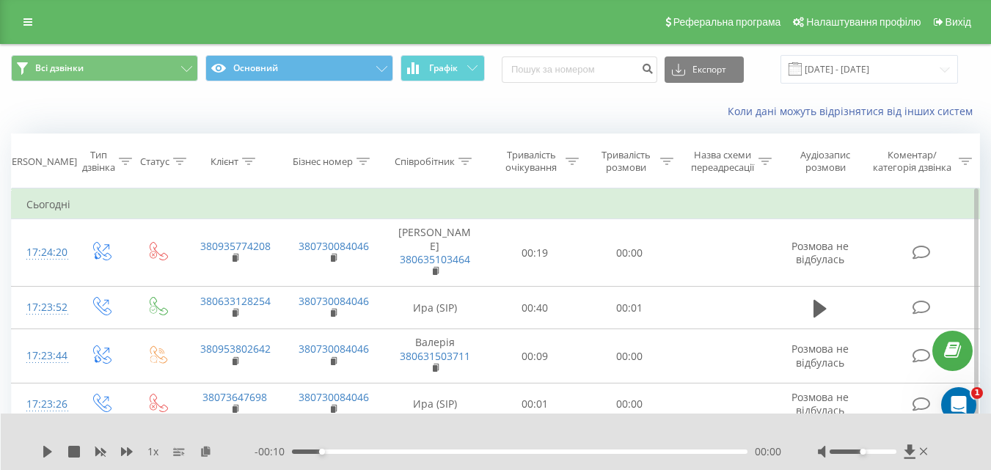  I want to click on span: 1, so click(978, 393).